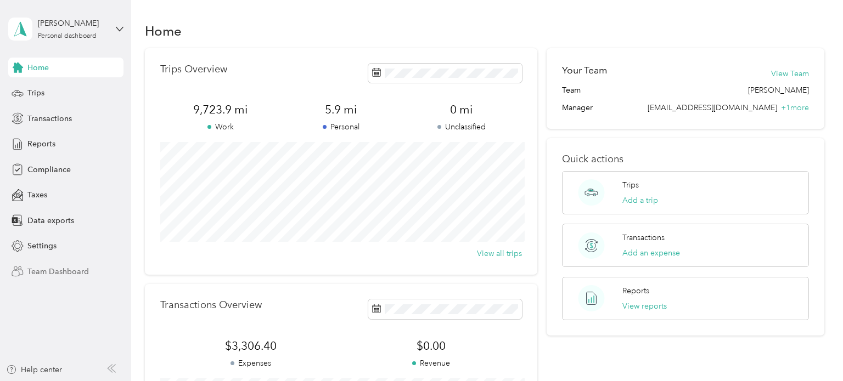 Image resolution: width=843 pixels, height=381 pixels. Describe the element at coordinates (571, 90) in the screenshot. I see `span: Team` at that location.